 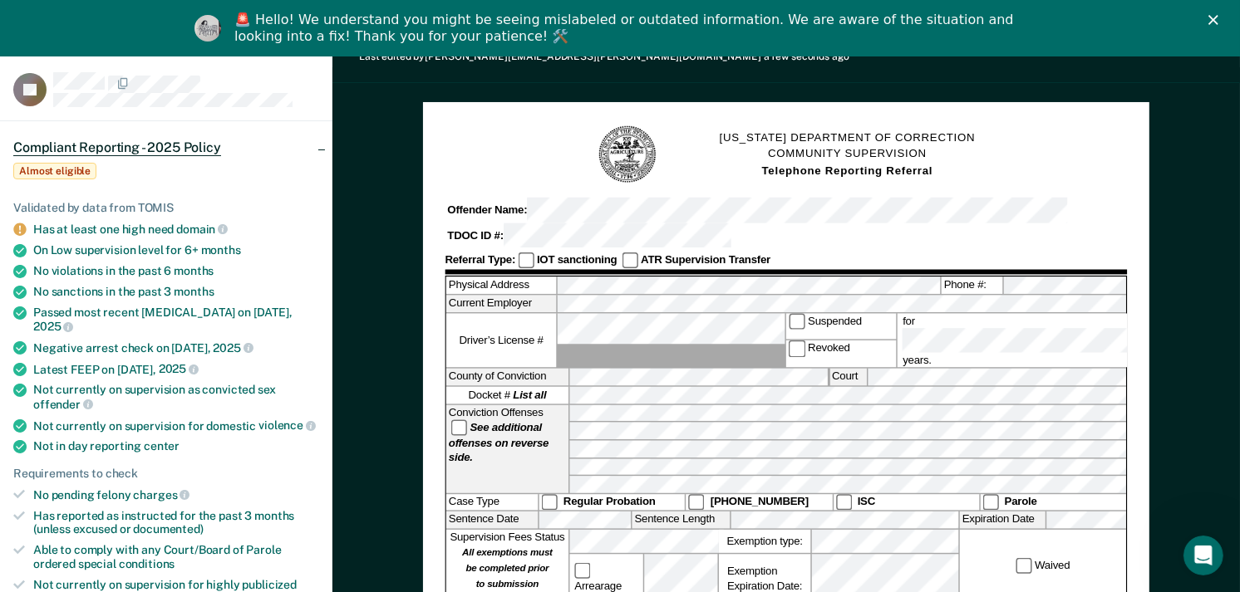 What do you see at coordinates (492, 520) in the screenshot?
I see `label: Sentence Date` at bounding box center [492, 520].